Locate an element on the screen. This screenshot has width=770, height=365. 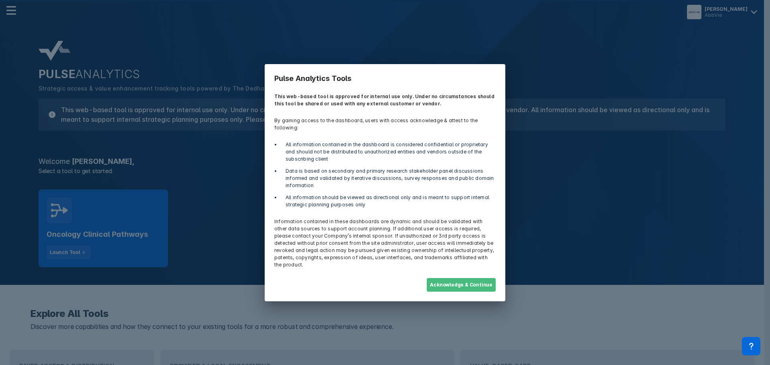
li: All information should be viewed as directional only and is meant to support internal strategic p... is located at coordinates (388, 201).